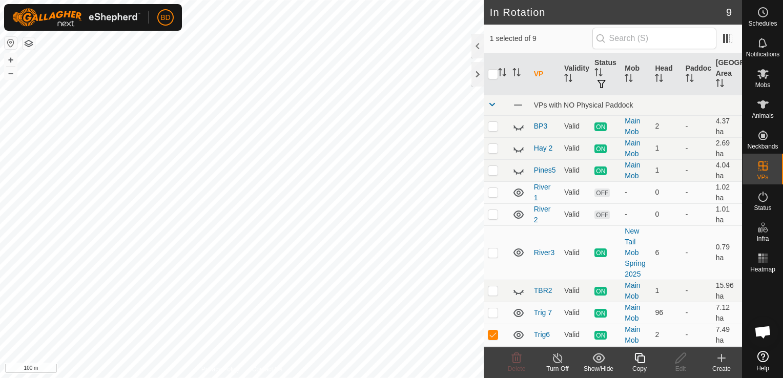  What do you see at coordinates (541, 38) in the screenshot?
I see `span: 1 selected of 9` at bounding box center [541, 38].